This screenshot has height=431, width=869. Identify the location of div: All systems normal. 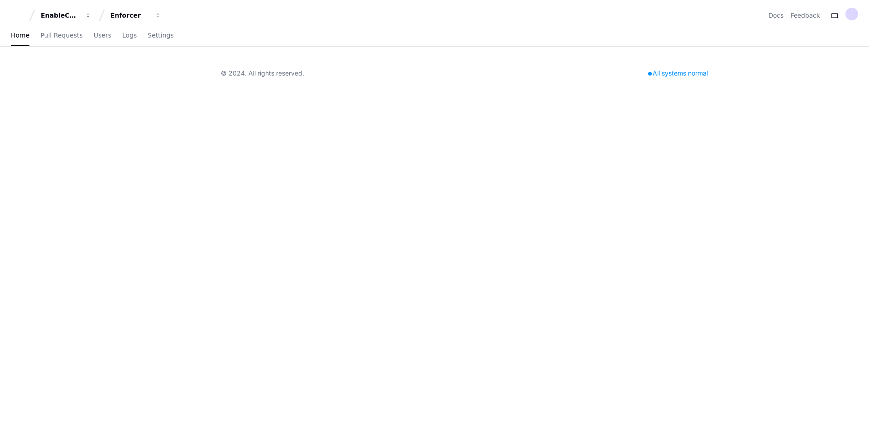
(678, 73).